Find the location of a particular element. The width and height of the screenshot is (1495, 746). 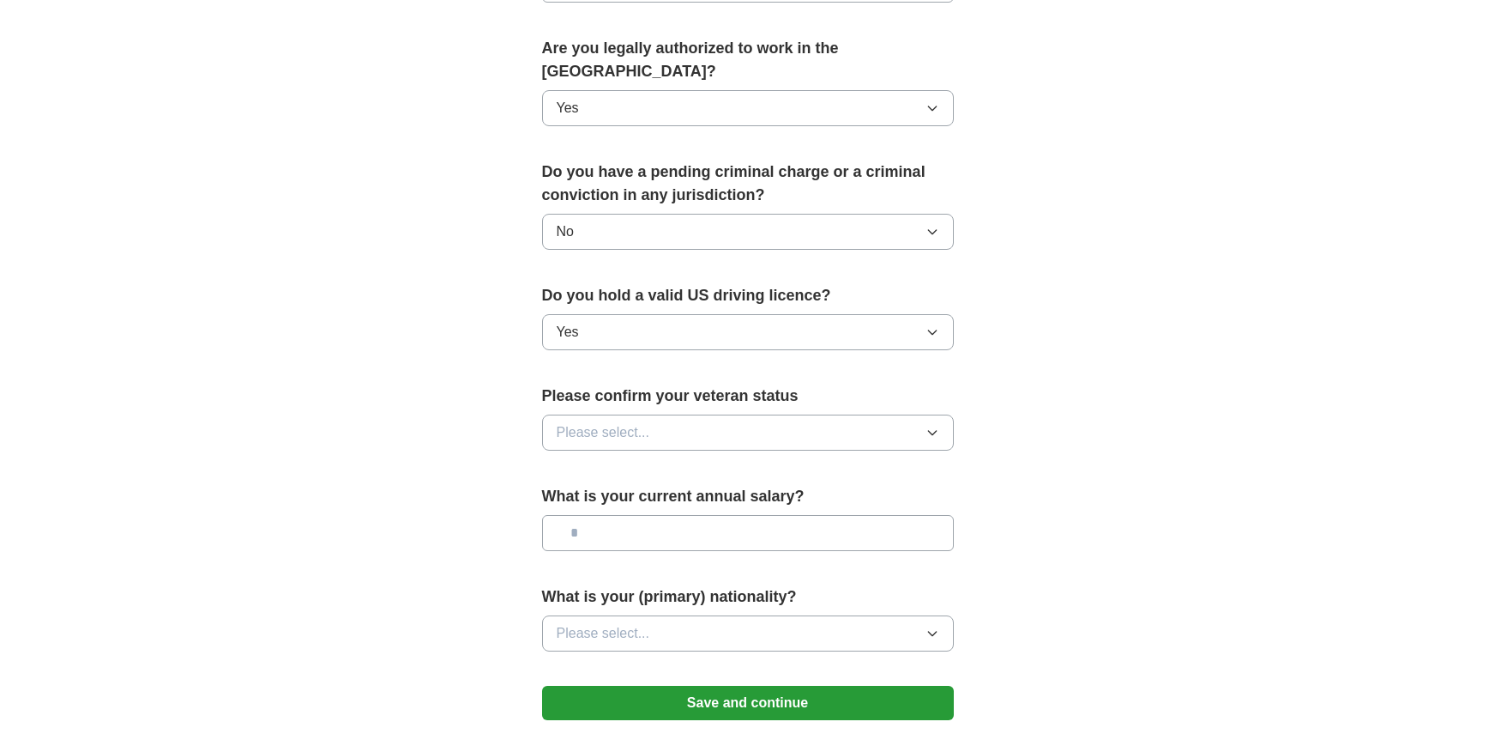

label: What is your current annual salary? is located at coordinates (748, 496).